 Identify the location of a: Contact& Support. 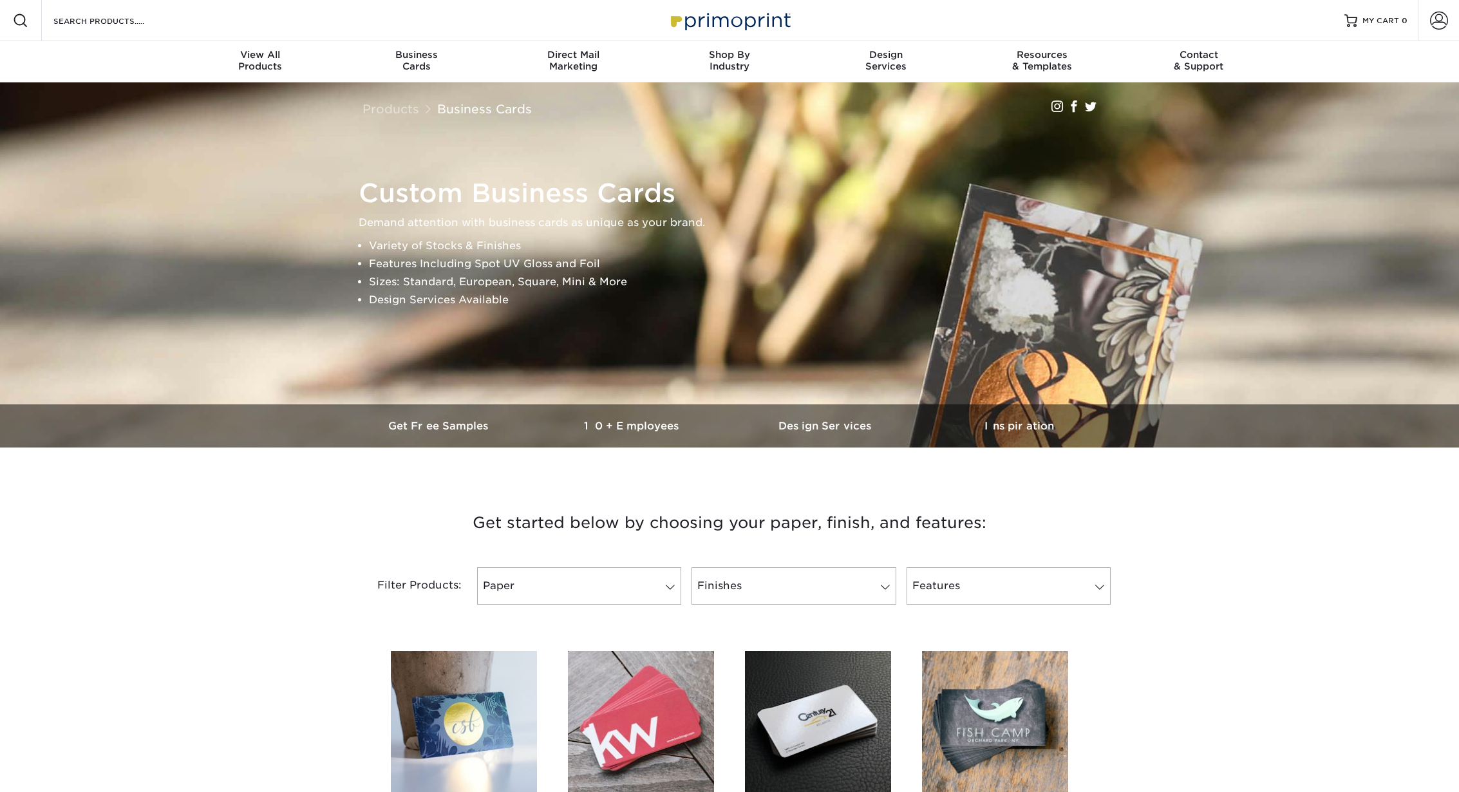
(1198, 62).